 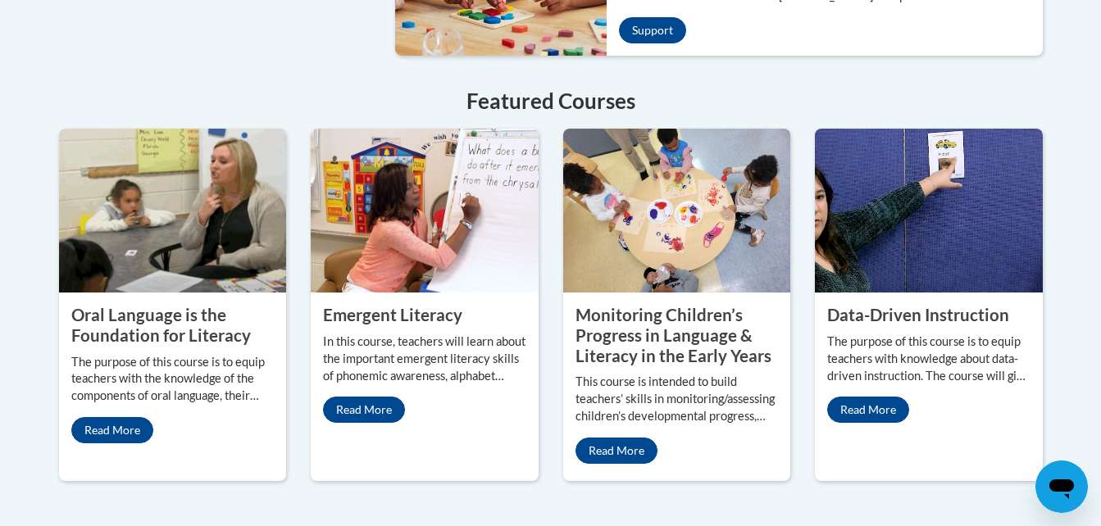 I want to click on img: Data-Driven Instruction, so click(x=929, y=211).